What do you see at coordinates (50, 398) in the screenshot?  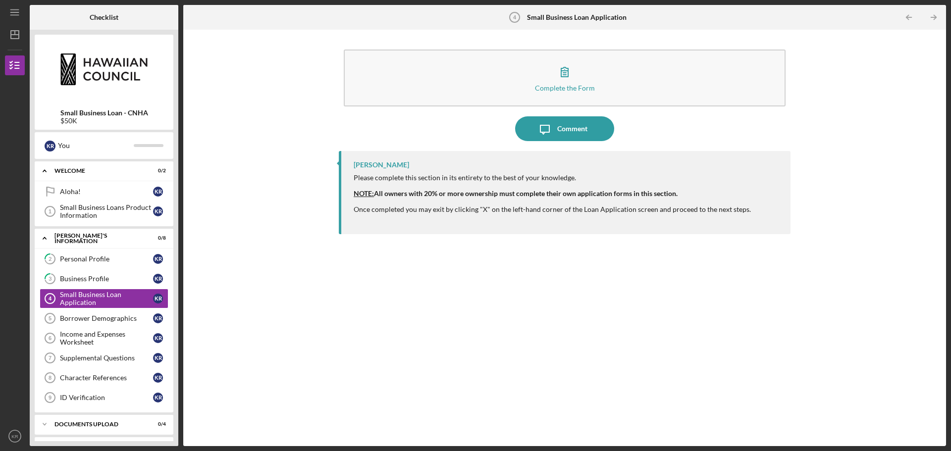 I see `tspan: 9` at bounding box center [50, 398].